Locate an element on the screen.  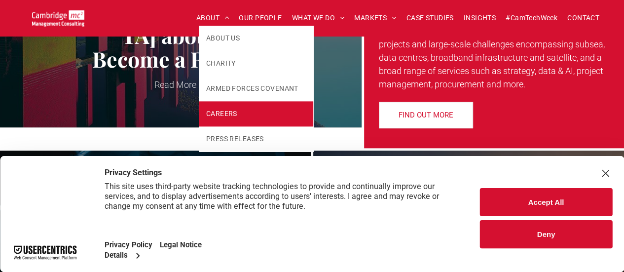
span: PRESS RELEASES is located at coordinates (235, 139).